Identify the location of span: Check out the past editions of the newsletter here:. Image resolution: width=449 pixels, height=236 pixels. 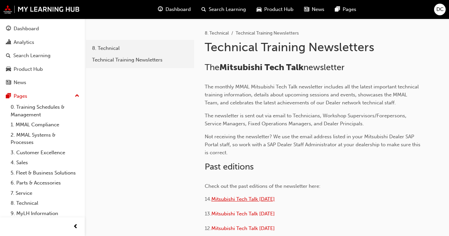
(263, 186).